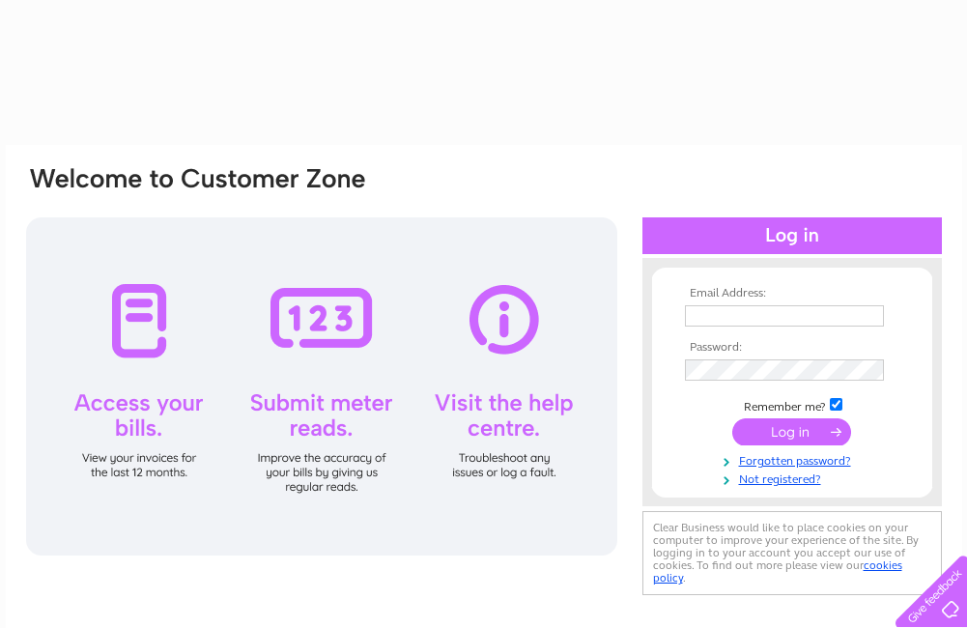  What do you see at coordinates (792, 405) in the screenshot?
I see `td: Remember me?` at bounding box center [792, 405].